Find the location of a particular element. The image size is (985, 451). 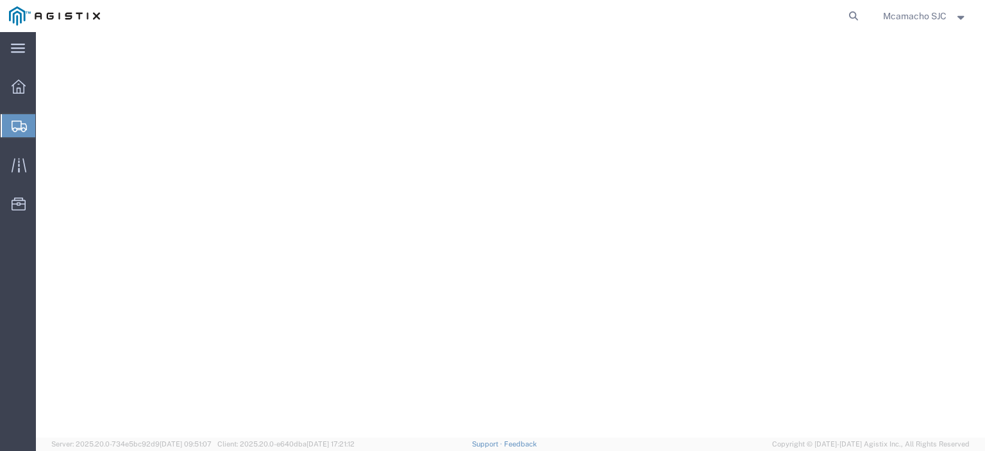

span: Client: 2025.20.0-e640dba is located at coordinates (286, 444).